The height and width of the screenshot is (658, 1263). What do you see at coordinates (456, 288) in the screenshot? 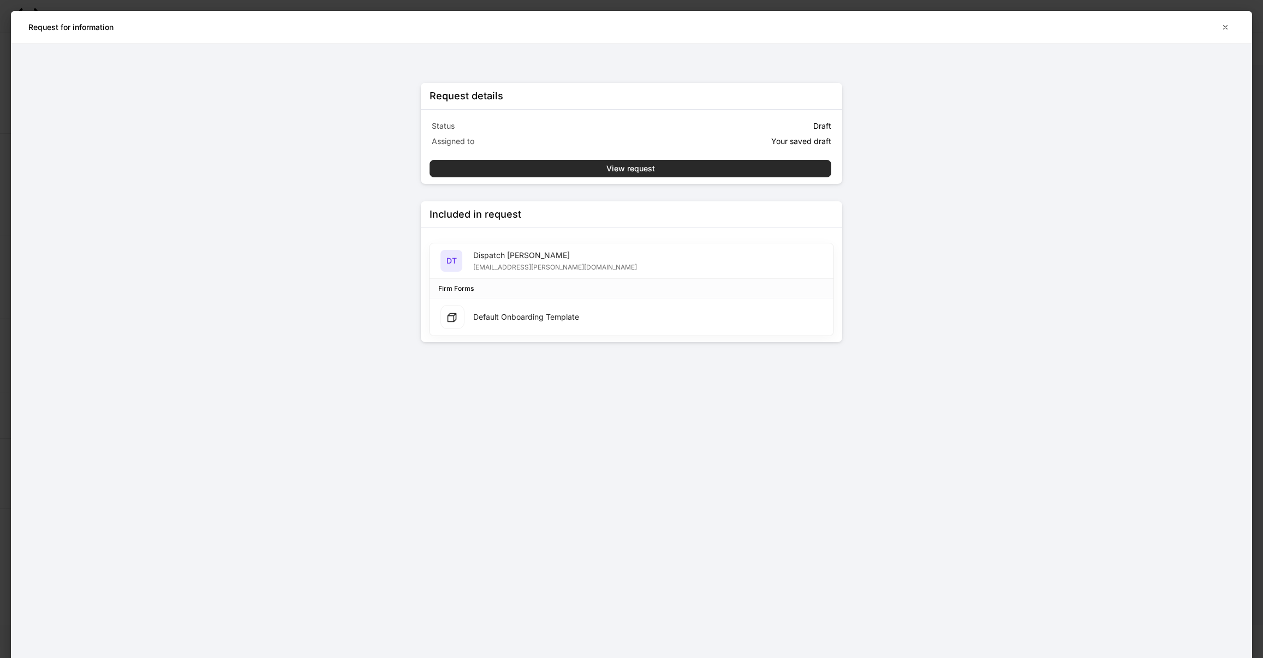
I see `div: Firm Forms` at bounding box center [456, 288].